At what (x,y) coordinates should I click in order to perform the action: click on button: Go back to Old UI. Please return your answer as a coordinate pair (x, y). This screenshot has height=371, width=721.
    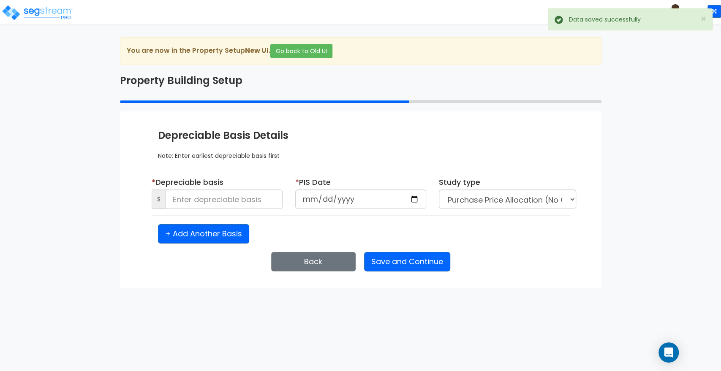
    Looking at the image, I should click on (301, 51).